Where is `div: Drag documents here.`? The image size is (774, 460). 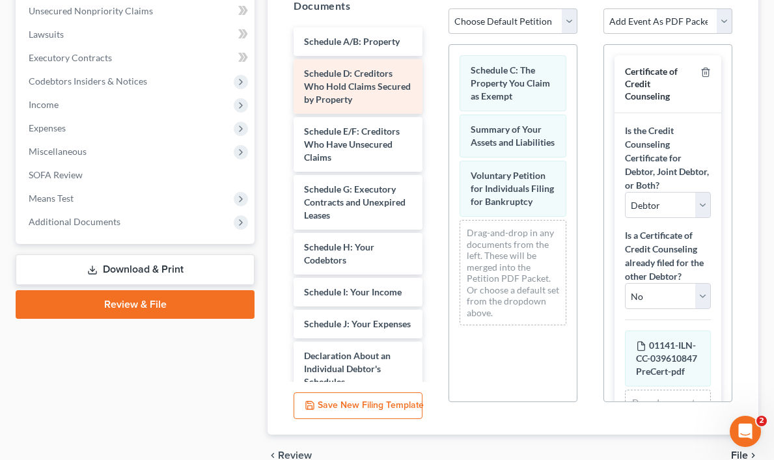
div: Drag documents here. is located at coordinates (668, 408).